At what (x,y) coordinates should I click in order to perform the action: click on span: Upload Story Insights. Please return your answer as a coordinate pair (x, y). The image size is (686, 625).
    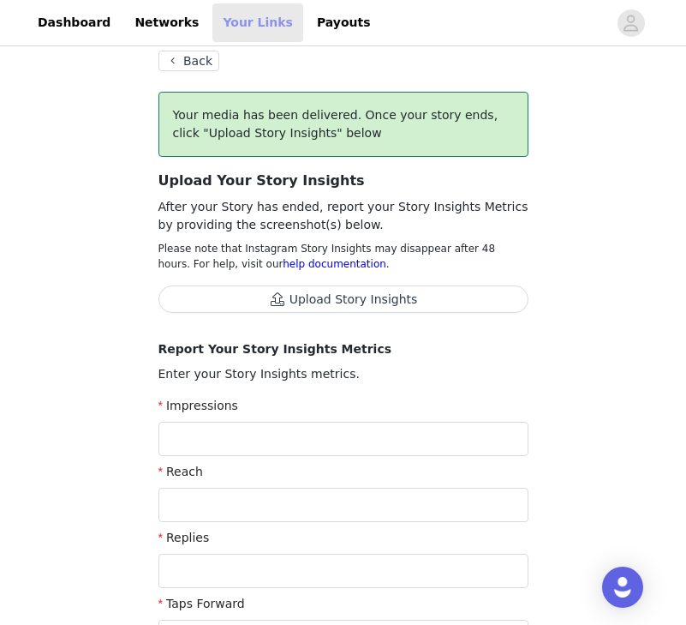
    Looking at the image, I should click on (344, 300).